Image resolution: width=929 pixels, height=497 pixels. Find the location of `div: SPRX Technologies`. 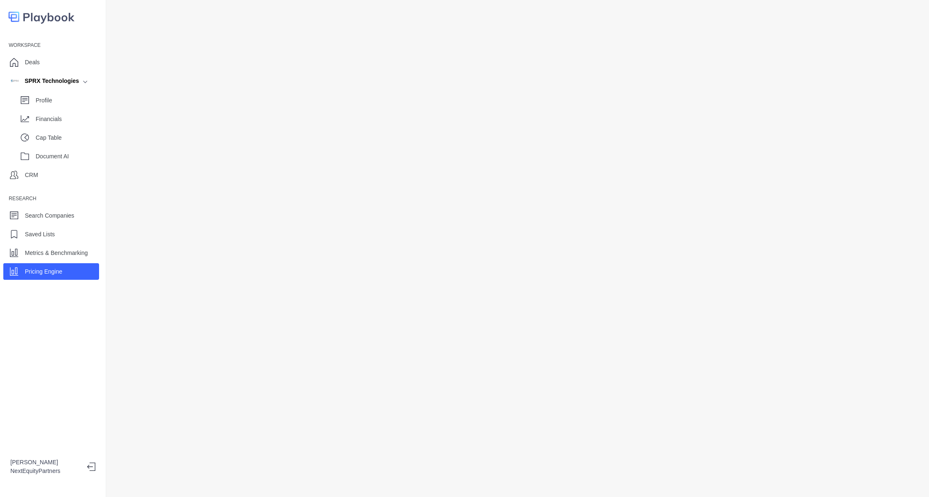

div: SPRX Technologies is located at coordinates (45, 81).